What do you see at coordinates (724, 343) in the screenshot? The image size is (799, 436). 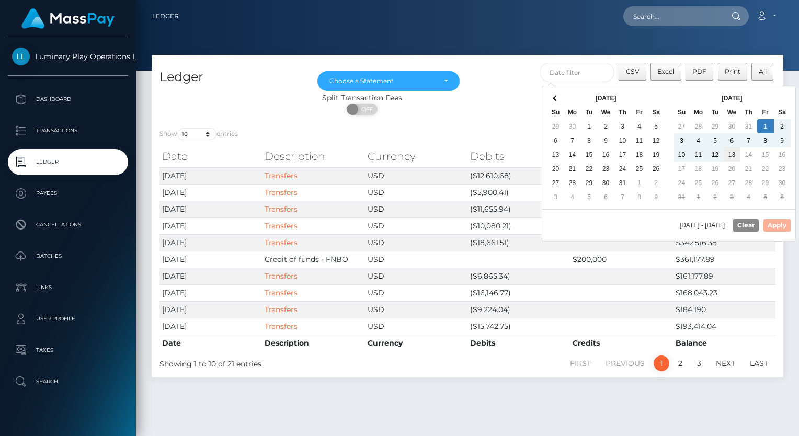 I see `th: Balance` at bounding box center [724, 343].